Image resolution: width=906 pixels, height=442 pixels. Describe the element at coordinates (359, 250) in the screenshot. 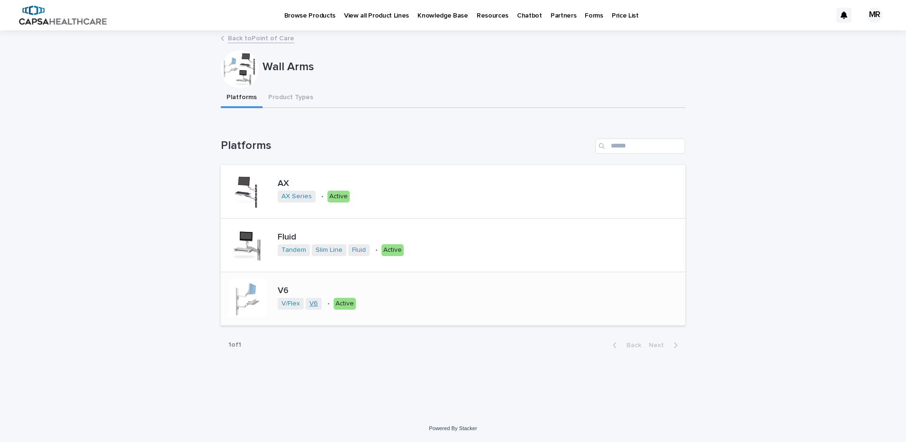

I see `a: Fluid` at that location.